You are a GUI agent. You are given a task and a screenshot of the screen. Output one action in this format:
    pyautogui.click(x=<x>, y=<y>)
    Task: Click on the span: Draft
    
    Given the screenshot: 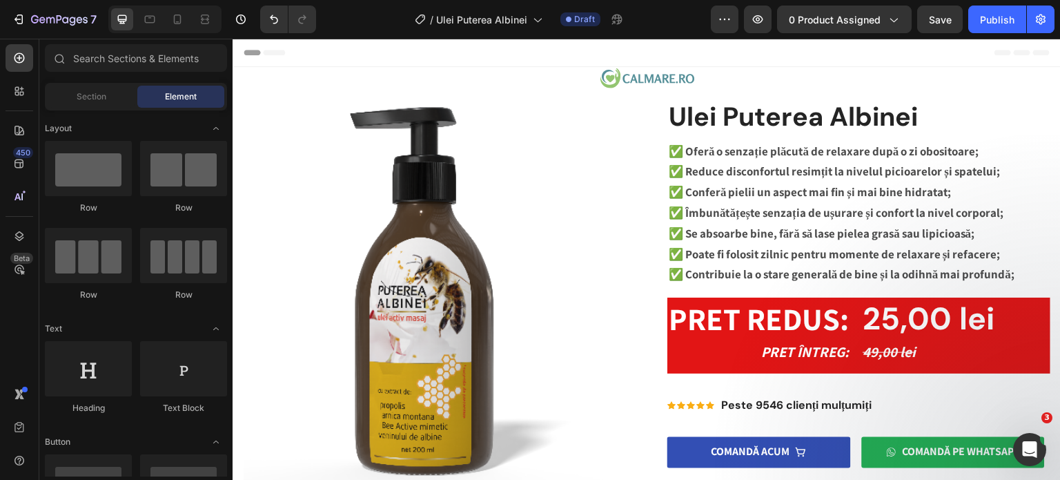 What is the action you would take?
    pyautogui.click(x=585, y=19)
    